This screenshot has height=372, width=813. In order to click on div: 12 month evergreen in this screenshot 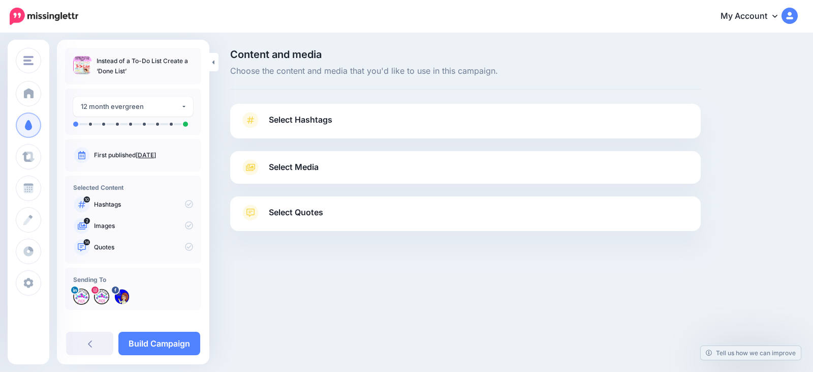, I will do `click(131, 106)`.